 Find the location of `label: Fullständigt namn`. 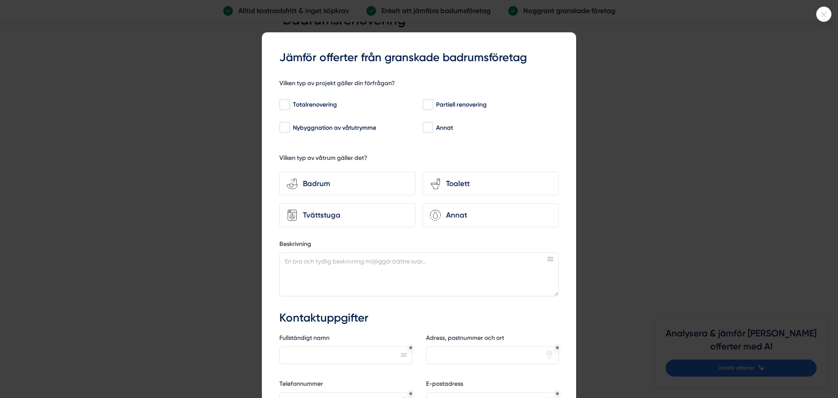

label: Fullständigt namn is located at coordinates (346, 339).